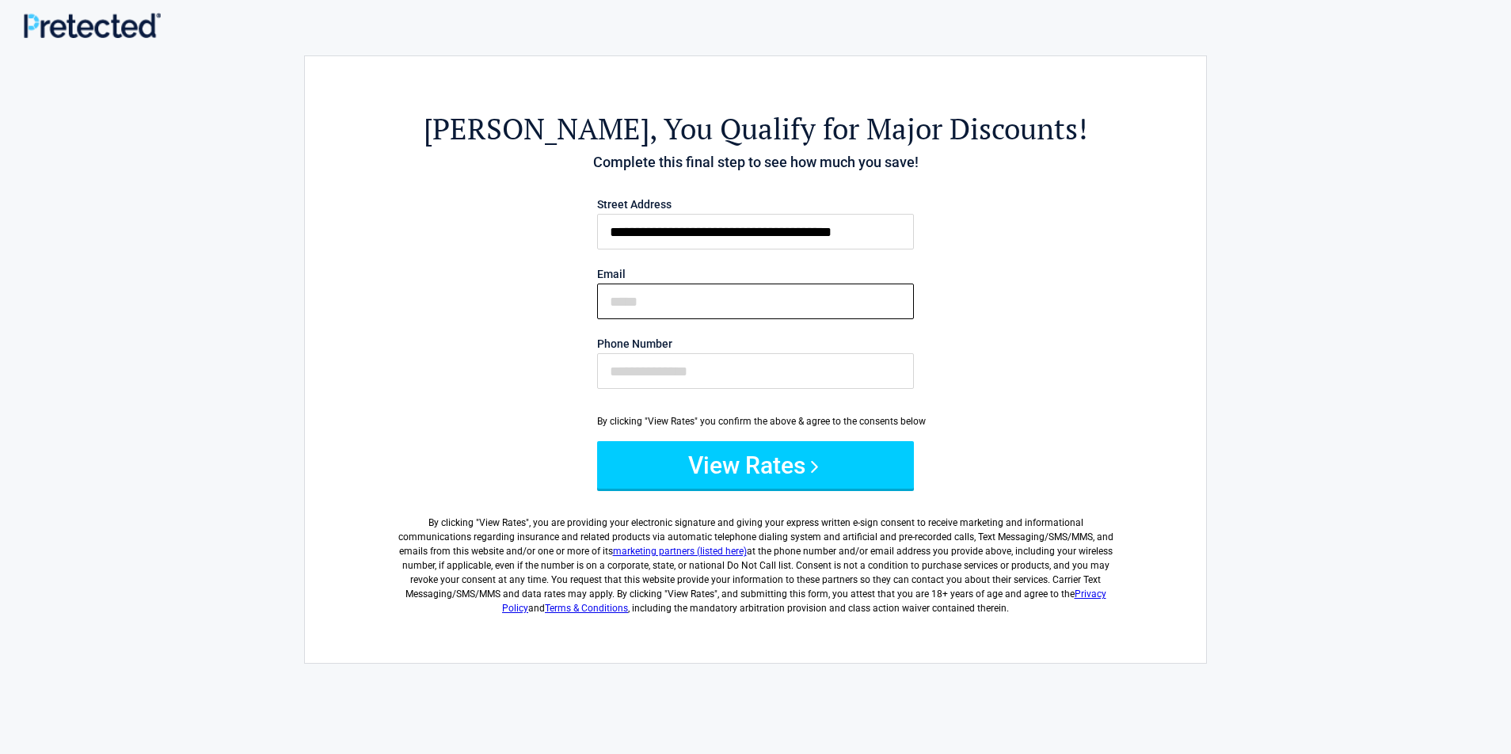 This screenshot has height=754, width=1511. What do you see at coordinates (755, 465) in the screenshot?
I see `button: View Rates` at bounding box center [755, 465].